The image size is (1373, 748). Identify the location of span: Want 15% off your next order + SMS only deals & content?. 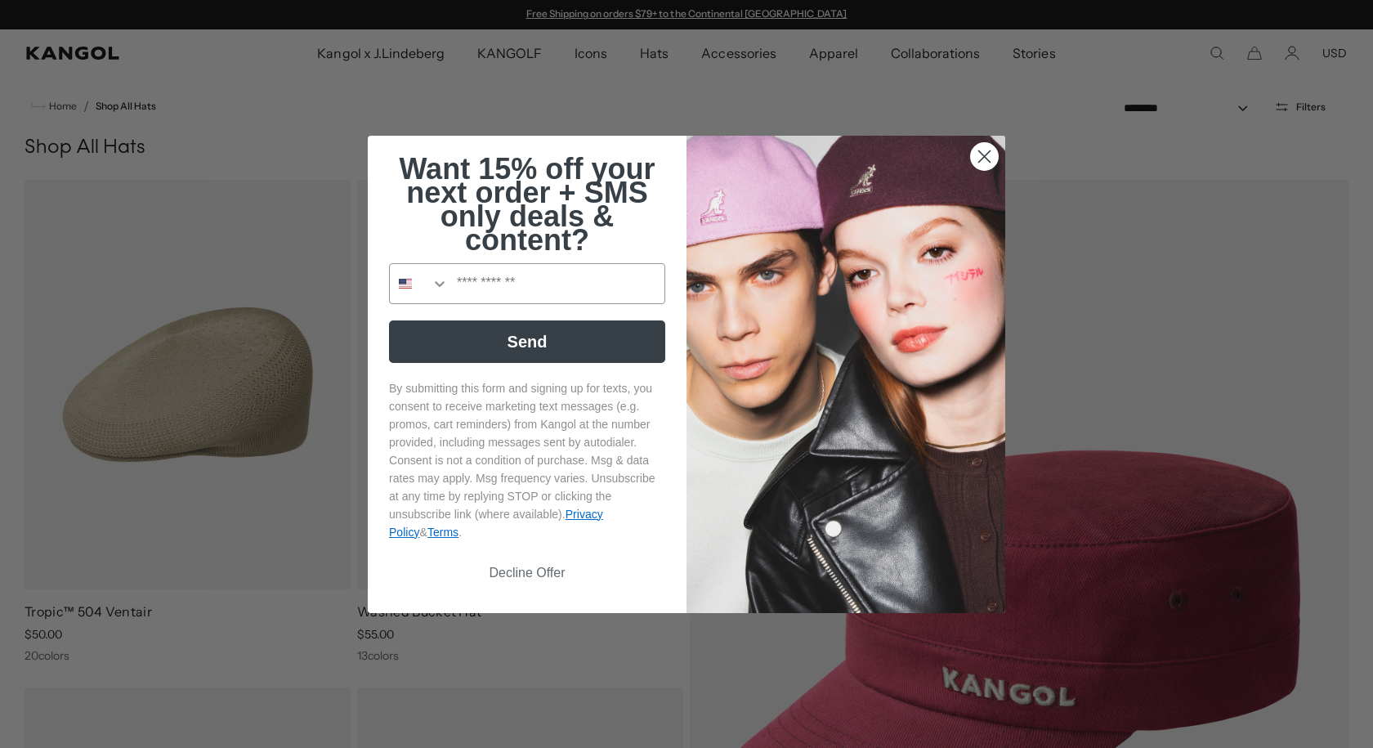
(526, 204).